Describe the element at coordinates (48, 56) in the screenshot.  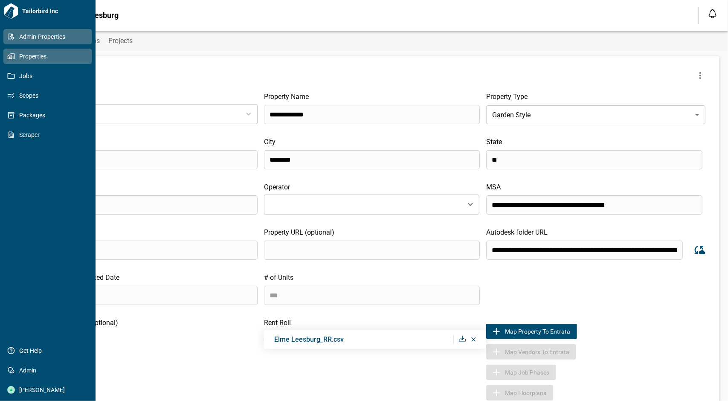
I see `a: Properties` at that location.